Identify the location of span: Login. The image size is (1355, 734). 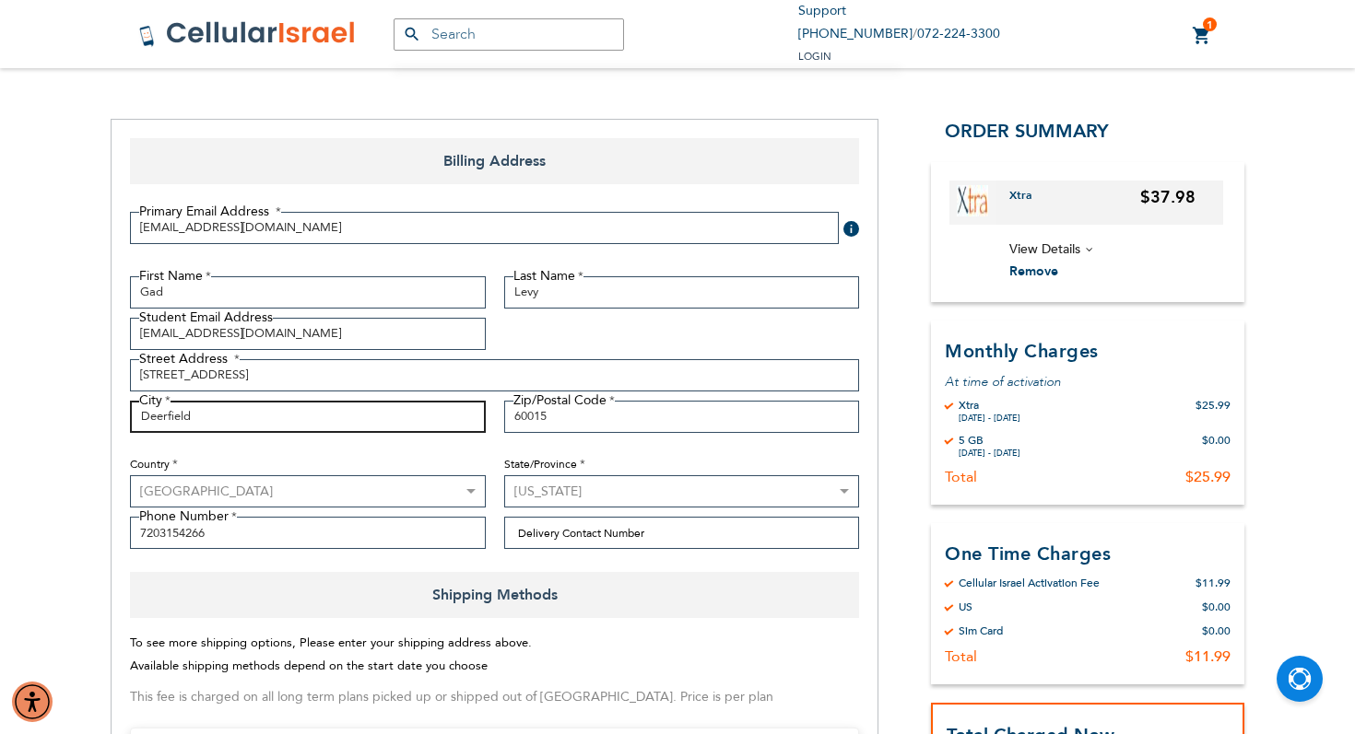
(815, 56).